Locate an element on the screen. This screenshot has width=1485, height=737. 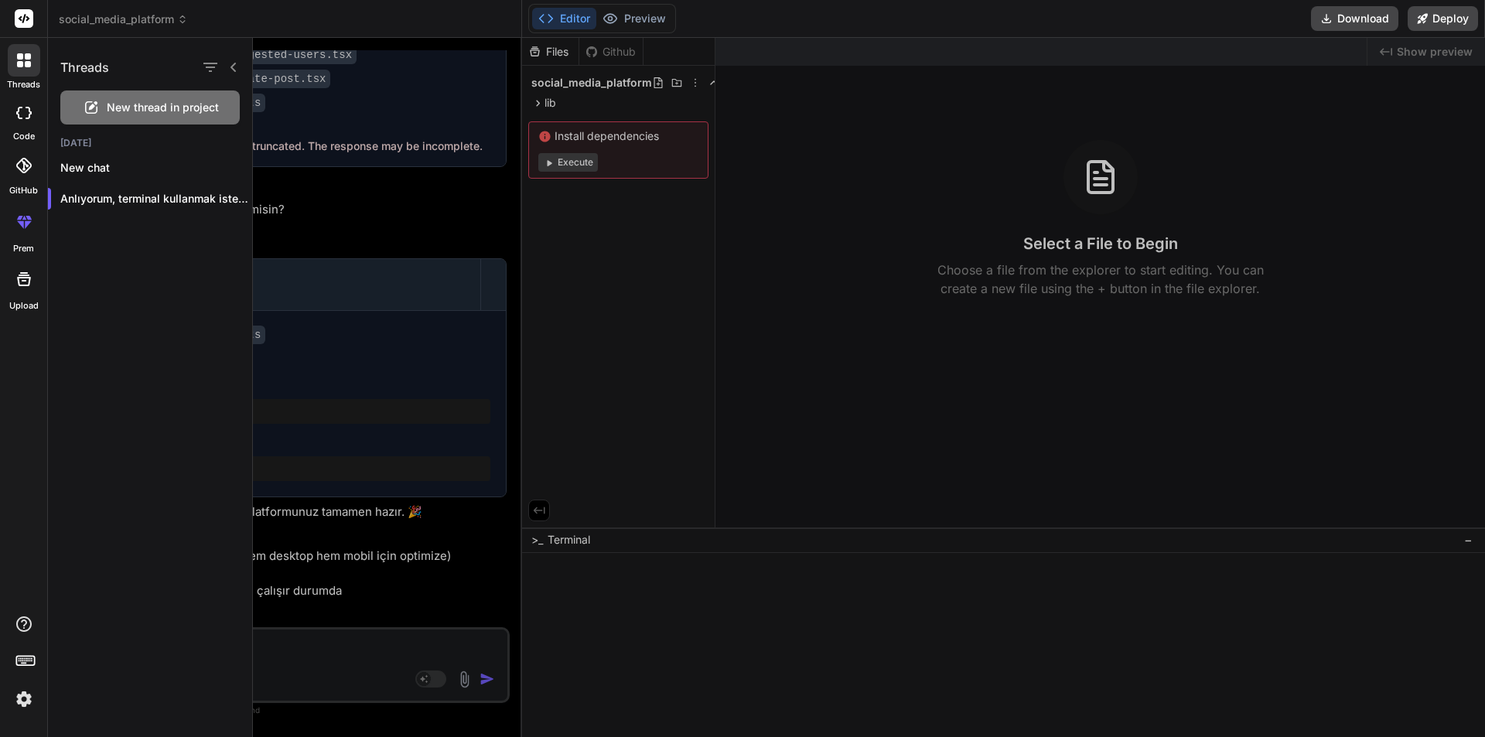
p: New chat is located at coordinates (156, 168).